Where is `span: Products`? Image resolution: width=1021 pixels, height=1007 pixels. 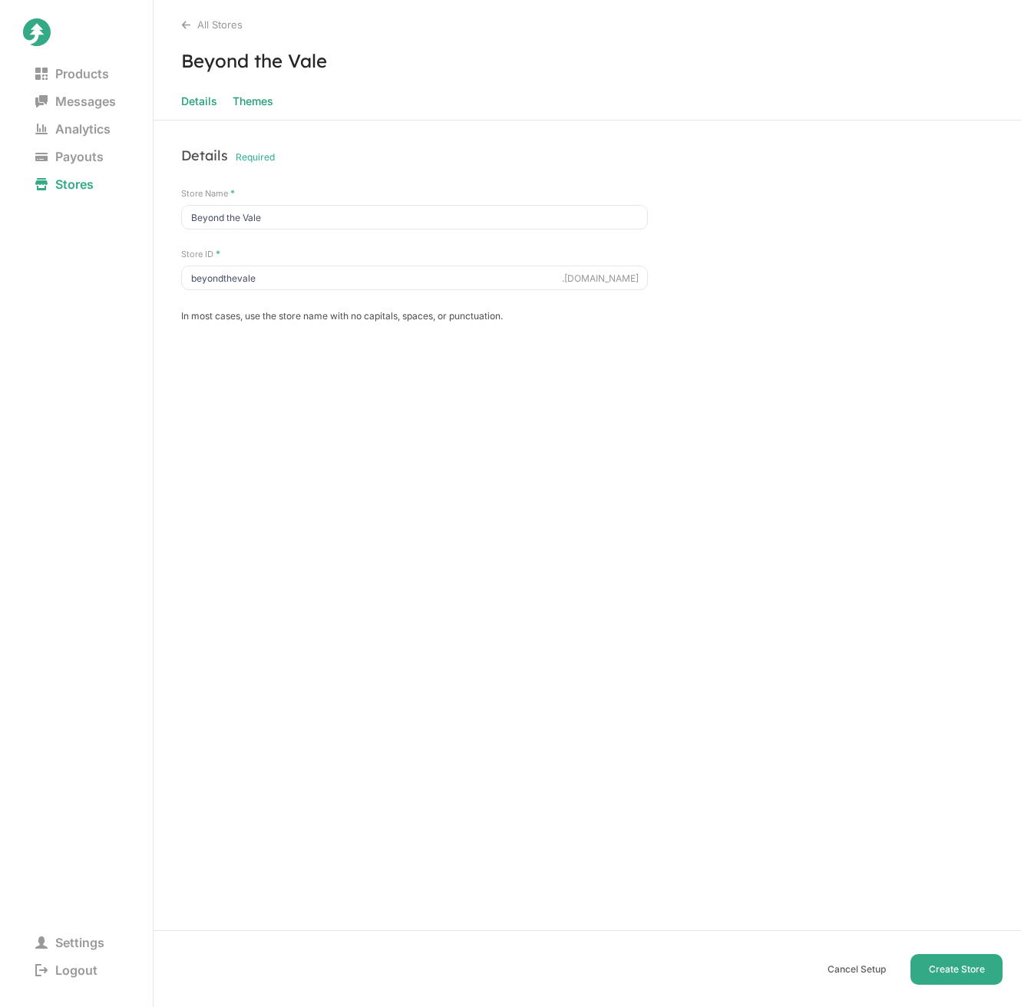
span: Products is located at coordinates (72, 74).